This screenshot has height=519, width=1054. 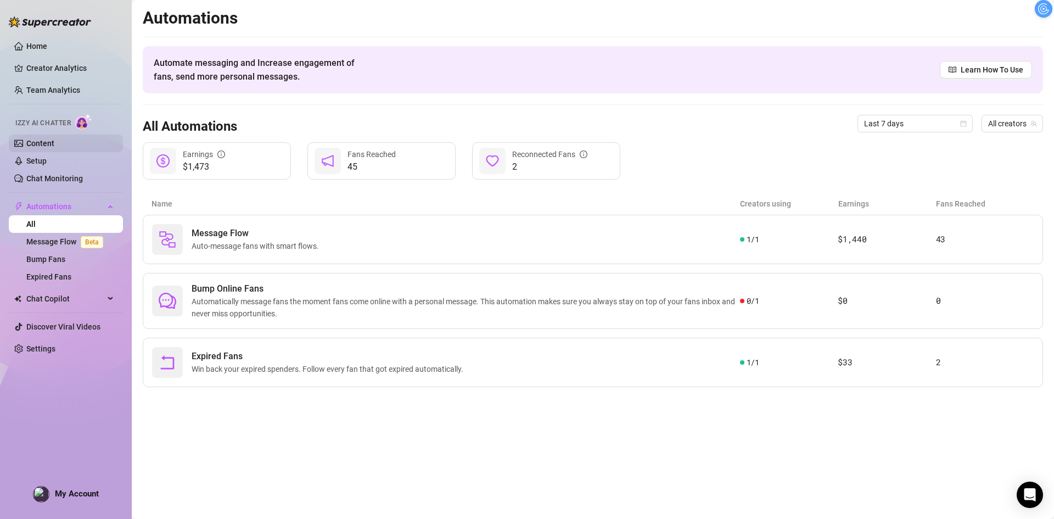 What do you see at coordinates (41, 349) in the screenshot?
I see `a: Settings` at bounding box center [41, 349].